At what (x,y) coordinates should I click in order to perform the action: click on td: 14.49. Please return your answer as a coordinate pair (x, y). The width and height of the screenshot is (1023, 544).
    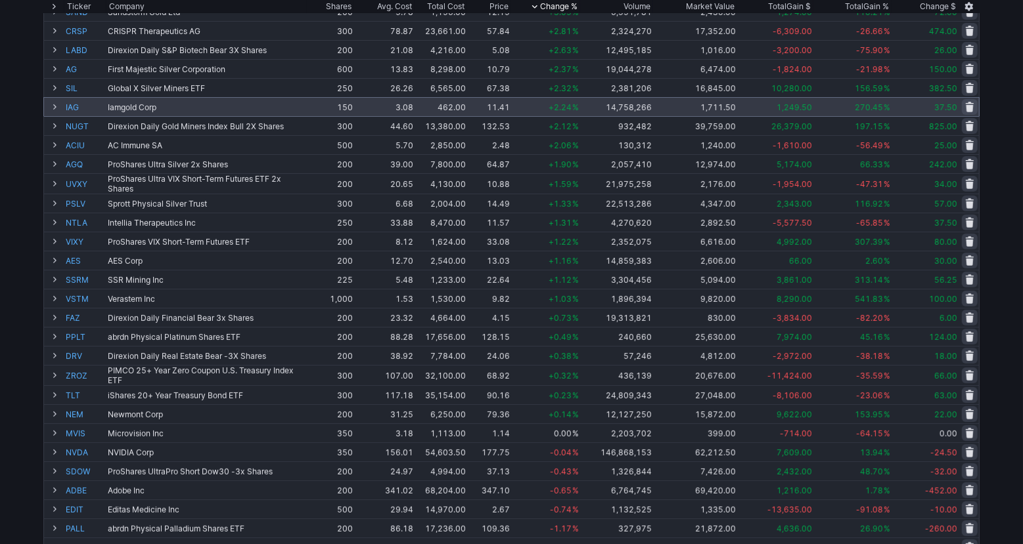
    Looking at the image, I should click on (489, 203).